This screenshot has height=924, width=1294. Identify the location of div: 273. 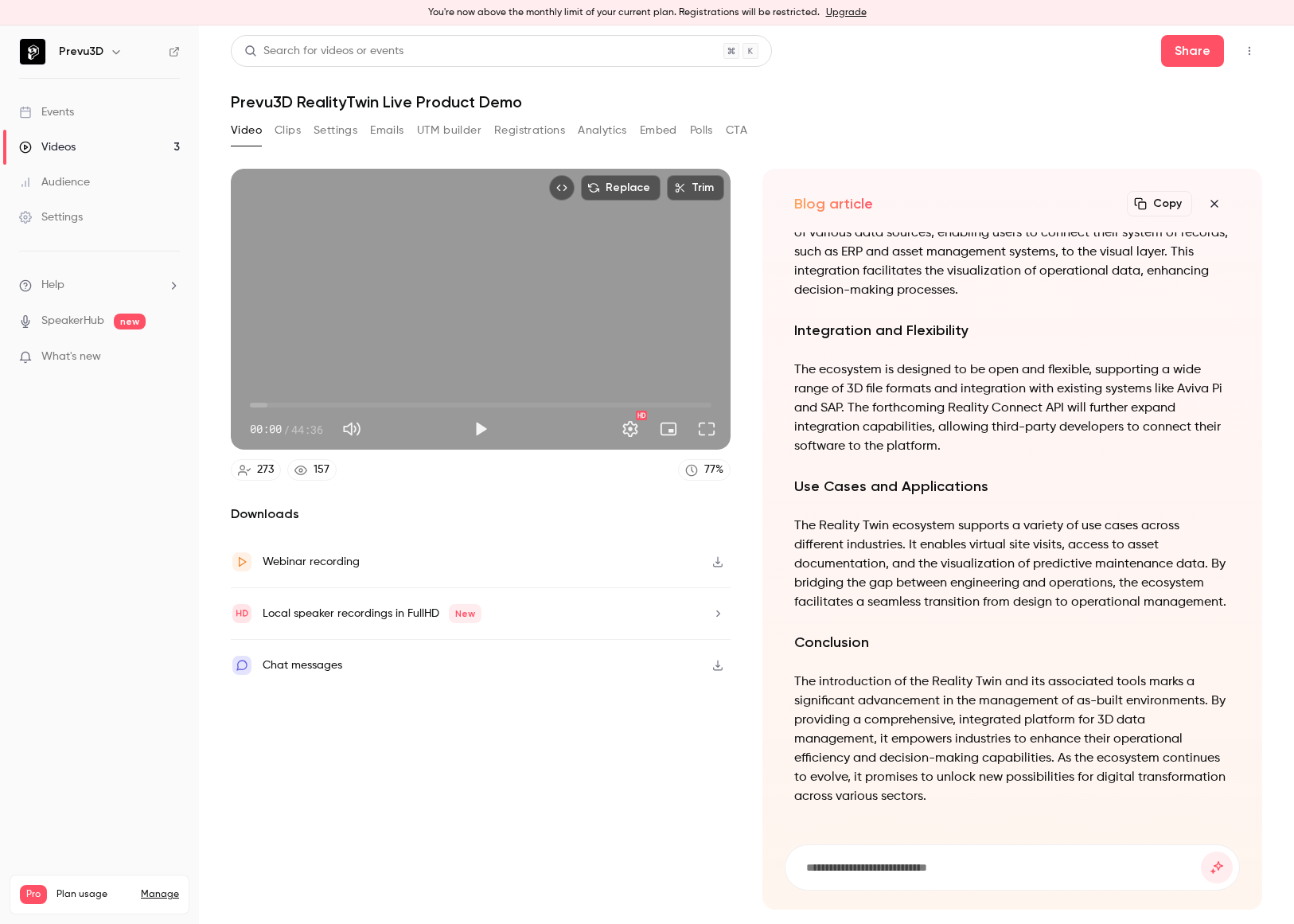
(265, 470).